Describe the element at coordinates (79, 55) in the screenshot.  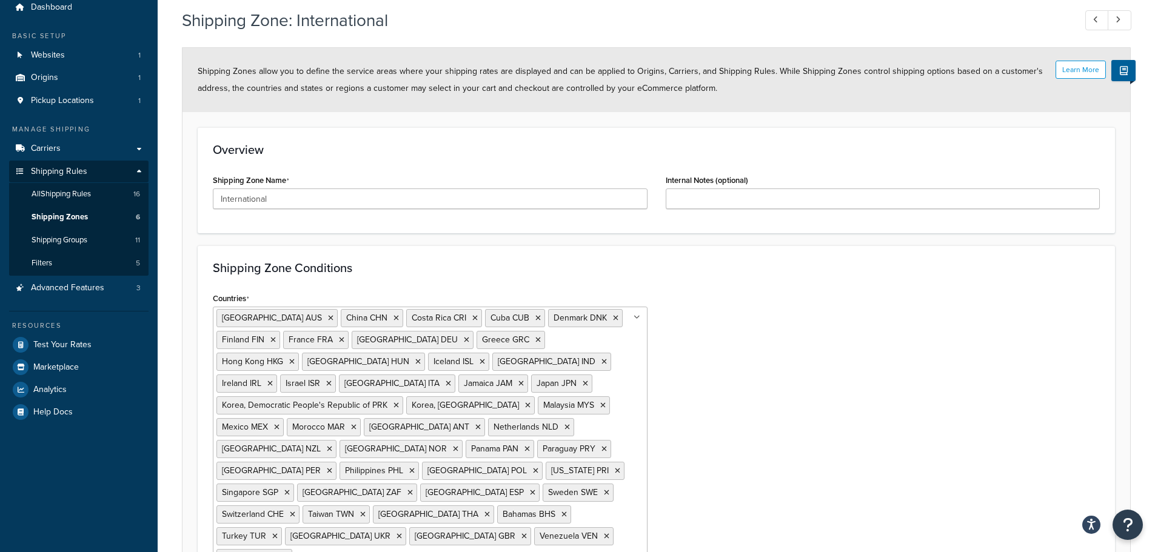
I see `li: Websites` at that location.